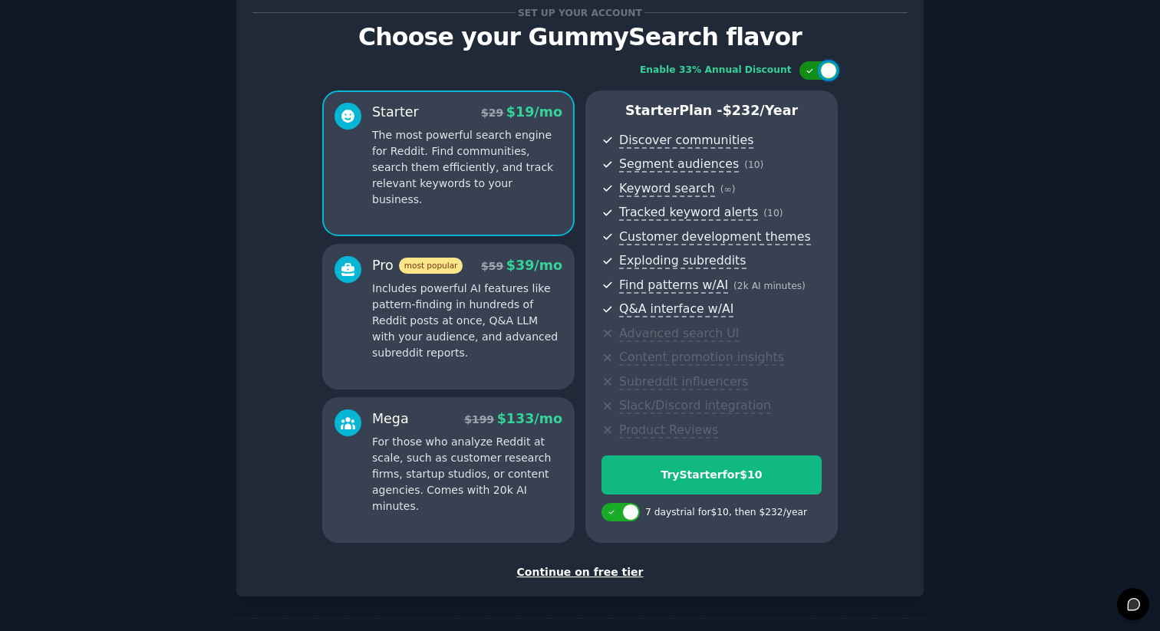  Describe the element at coordinates (679, 164) in the screenshot. I see `span: Segment audiences` at that location.